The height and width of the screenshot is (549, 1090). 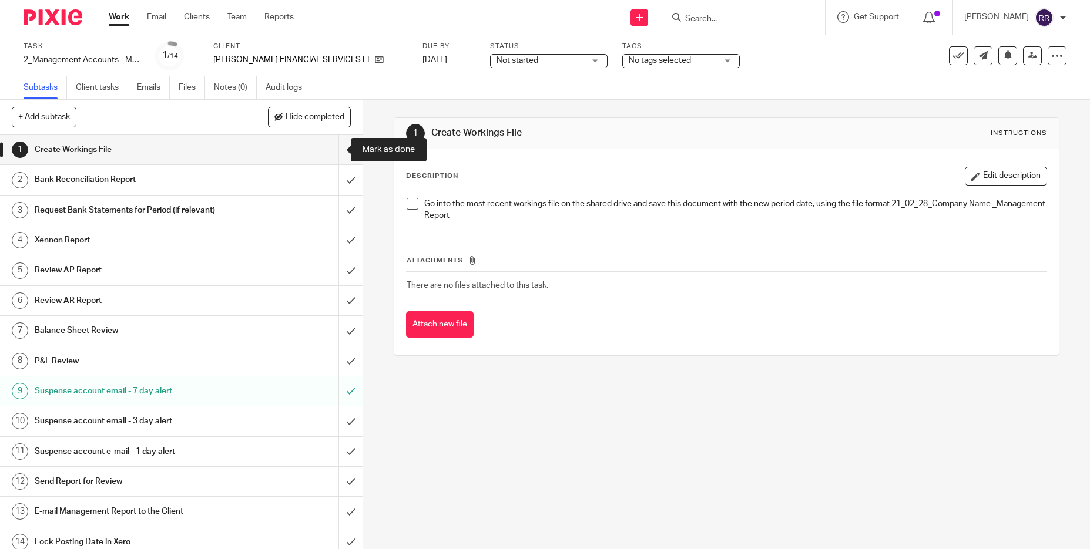 What do you see at coordinates (132, 482) in the screenshot?
I see `h1: Send Report for Review` at bounding box center [132, 482].